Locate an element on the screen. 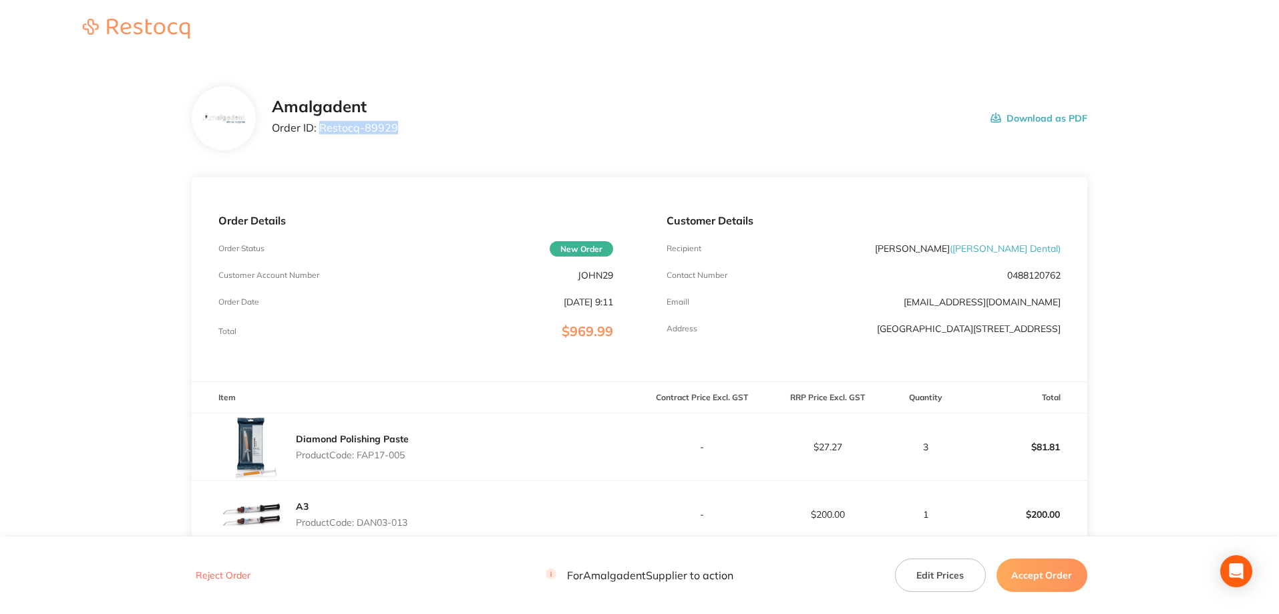 This screenshot has height=614, width=1279. p: $81.81 is located at coordinates (1025, 447).